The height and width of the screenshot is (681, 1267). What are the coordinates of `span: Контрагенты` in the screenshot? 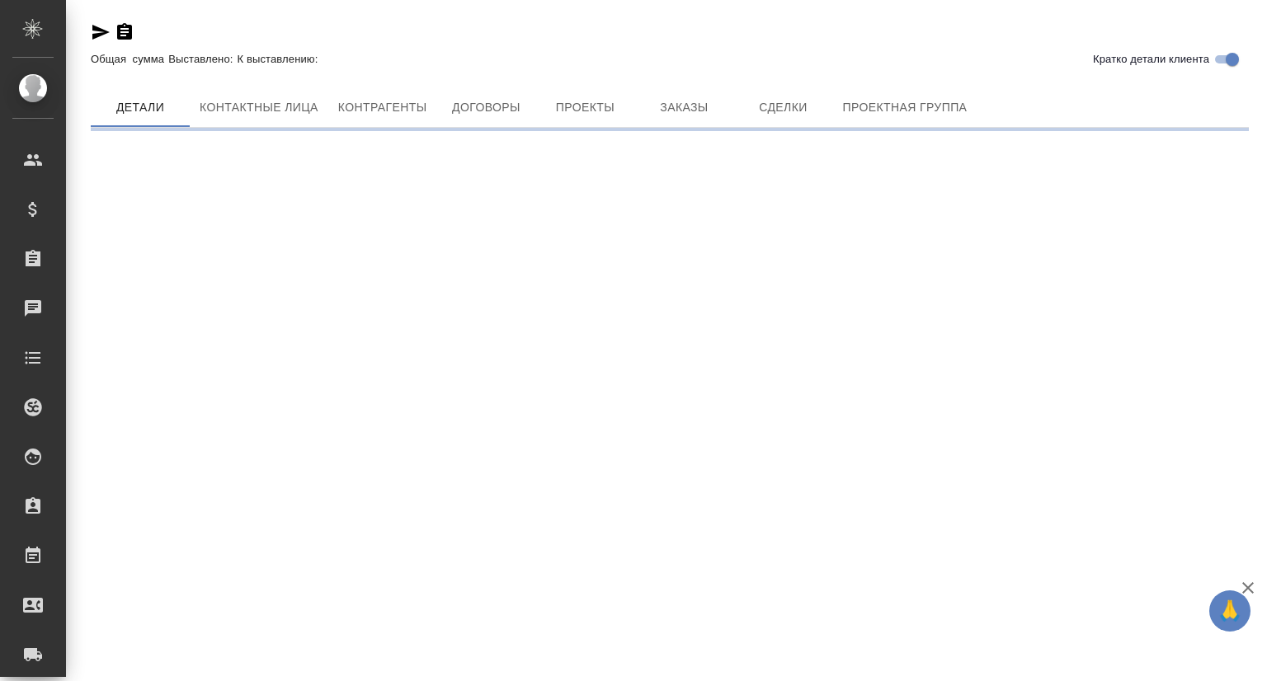 It's located at (383, 107).